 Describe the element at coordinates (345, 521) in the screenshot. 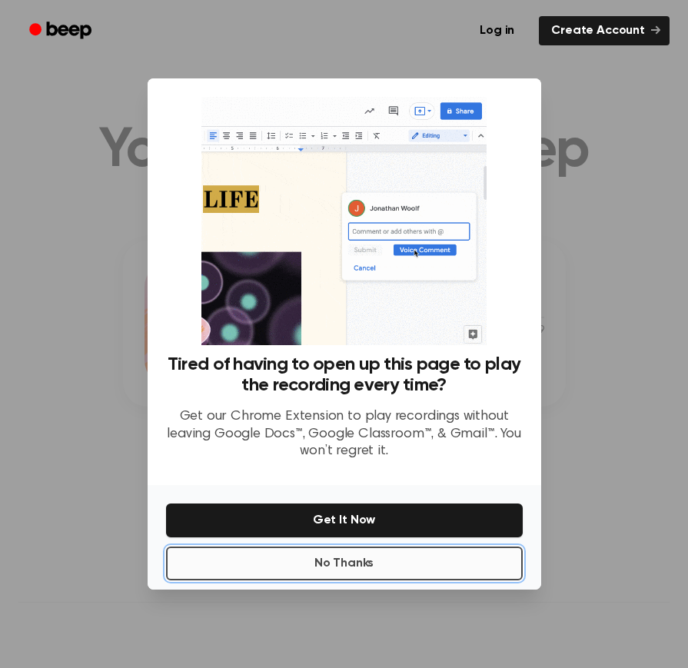

I see `button: Get It Now` at that location.